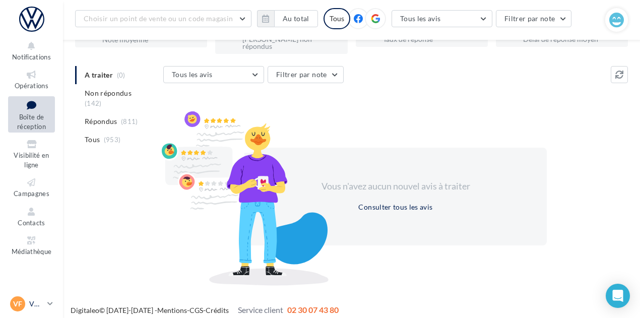 The width and height of the screenshot is (640, 318). I want to click on span: (142), so click(93, 103).